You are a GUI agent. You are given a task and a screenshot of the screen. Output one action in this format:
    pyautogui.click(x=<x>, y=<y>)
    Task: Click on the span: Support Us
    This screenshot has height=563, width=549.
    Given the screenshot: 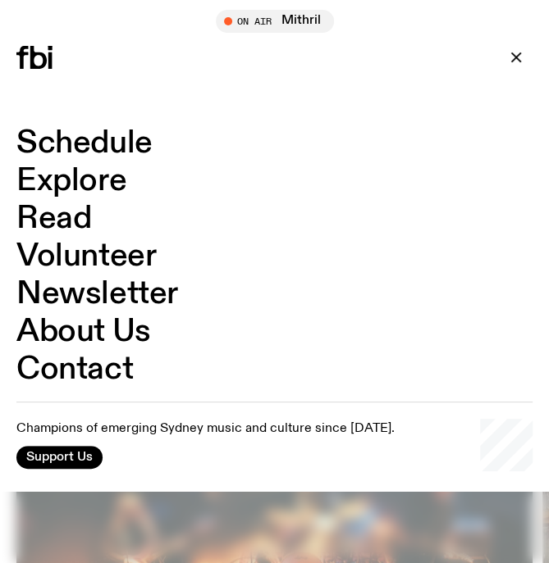 What is the action you would take?
    pyautogui.click(x=59, y=458)
    